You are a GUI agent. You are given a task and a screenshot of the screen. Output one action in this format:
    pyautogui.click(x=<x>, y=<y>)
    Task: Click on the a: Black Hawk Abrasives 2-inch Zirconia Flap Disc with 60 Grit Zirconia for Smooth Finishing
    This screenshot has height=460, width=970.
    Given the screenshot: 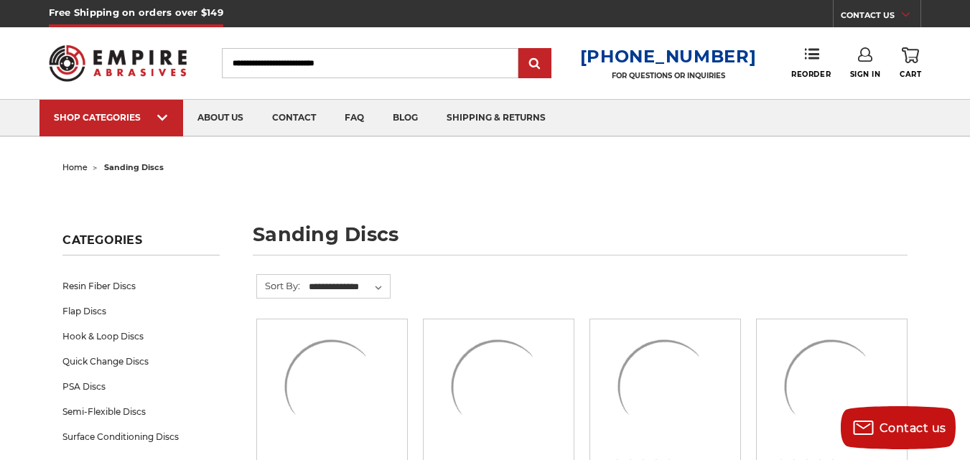 What is the action you would take?
    pyautogui.click(x=332, y=394)
    